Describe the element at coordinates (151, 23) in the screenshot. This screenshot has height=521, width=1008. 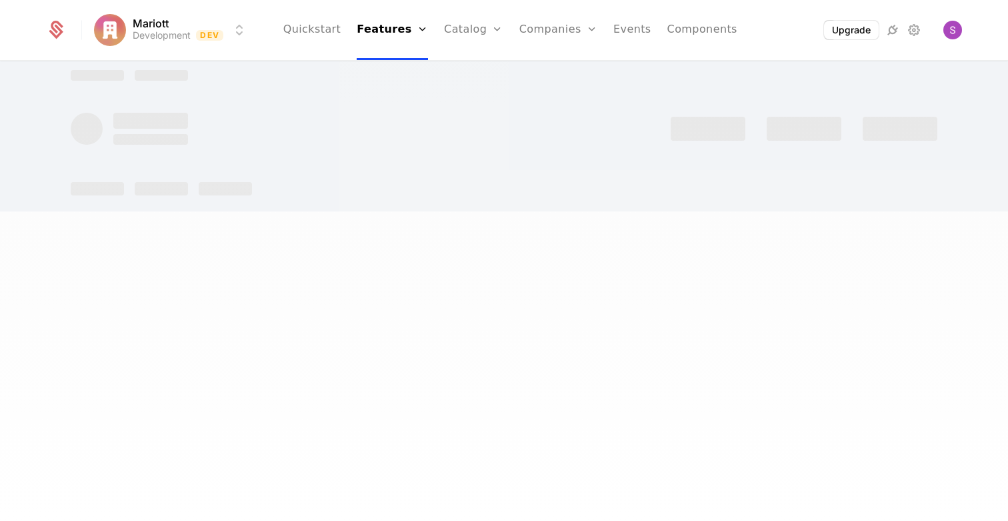
I see `span: Mariott` at that location.